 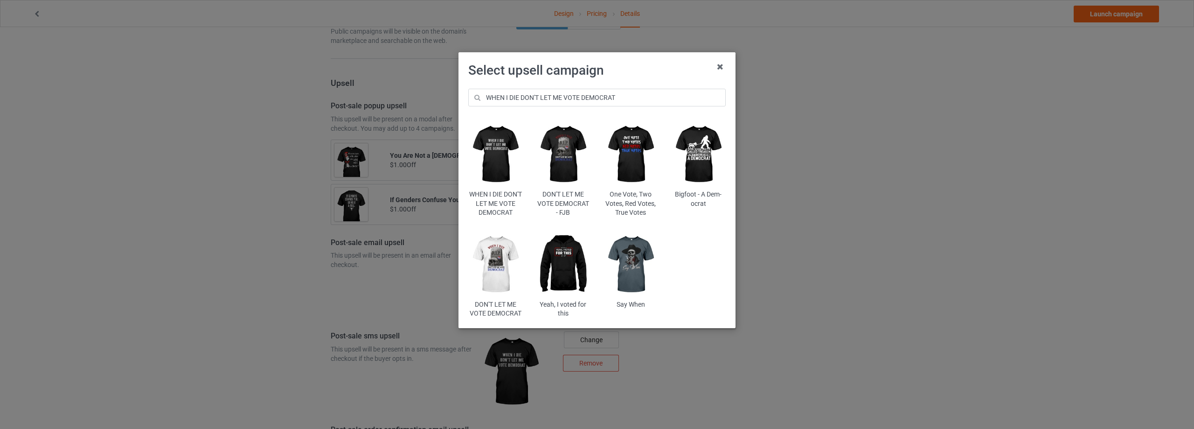 What do you see at coordinates (698, 199) in the screenshot?
I see `div: Bigfoot - A Dem-ocrat` at bounding box center [698, 199].